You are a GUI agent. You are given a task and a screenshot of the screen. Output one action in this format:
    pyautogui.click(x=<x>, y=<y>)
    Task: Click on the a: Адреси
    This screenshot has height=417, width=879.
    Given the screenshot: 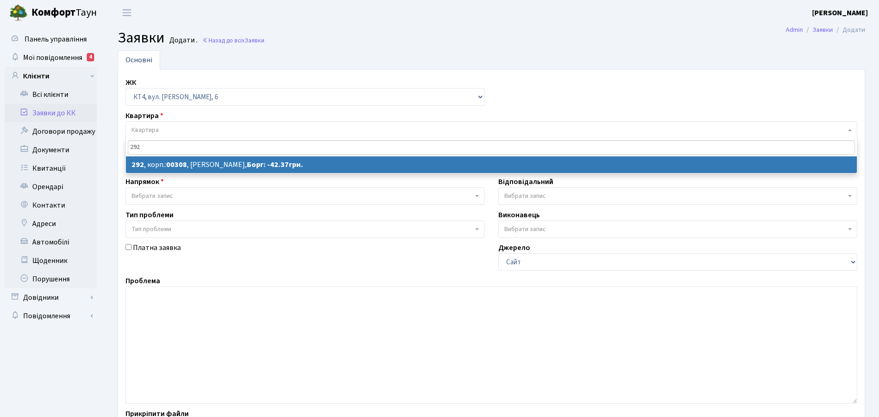 What is the action you would take?
    pyautogui.click(x=51, y=224)
    